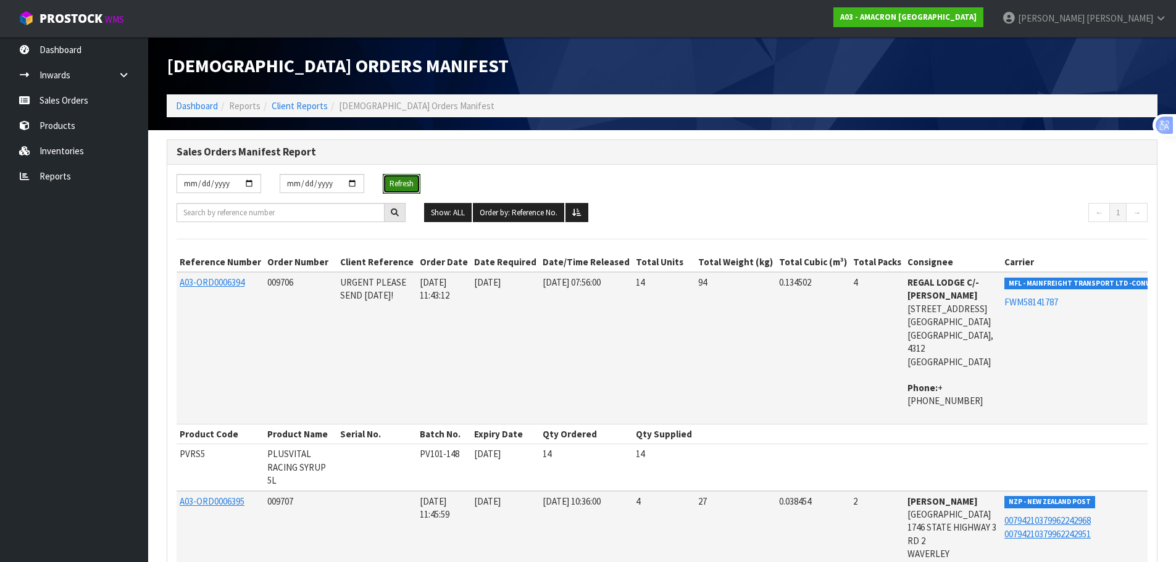  I want to click on th: Product Name, so click(301, 434).